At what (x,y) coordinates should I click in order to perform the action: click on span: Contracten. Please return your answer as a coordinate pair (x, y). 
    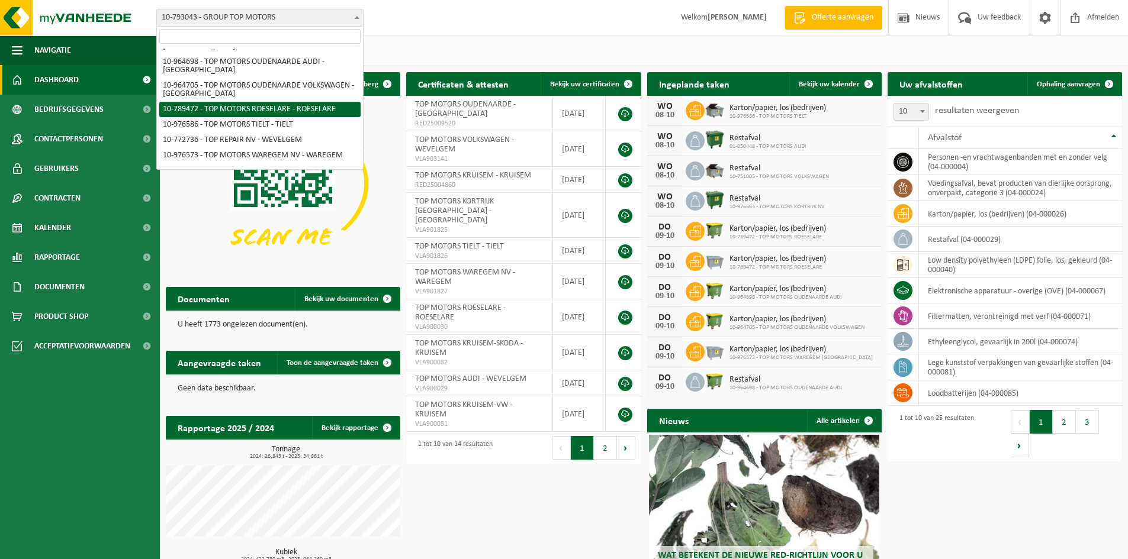
    Looking at the image, I should click on (57, 198).